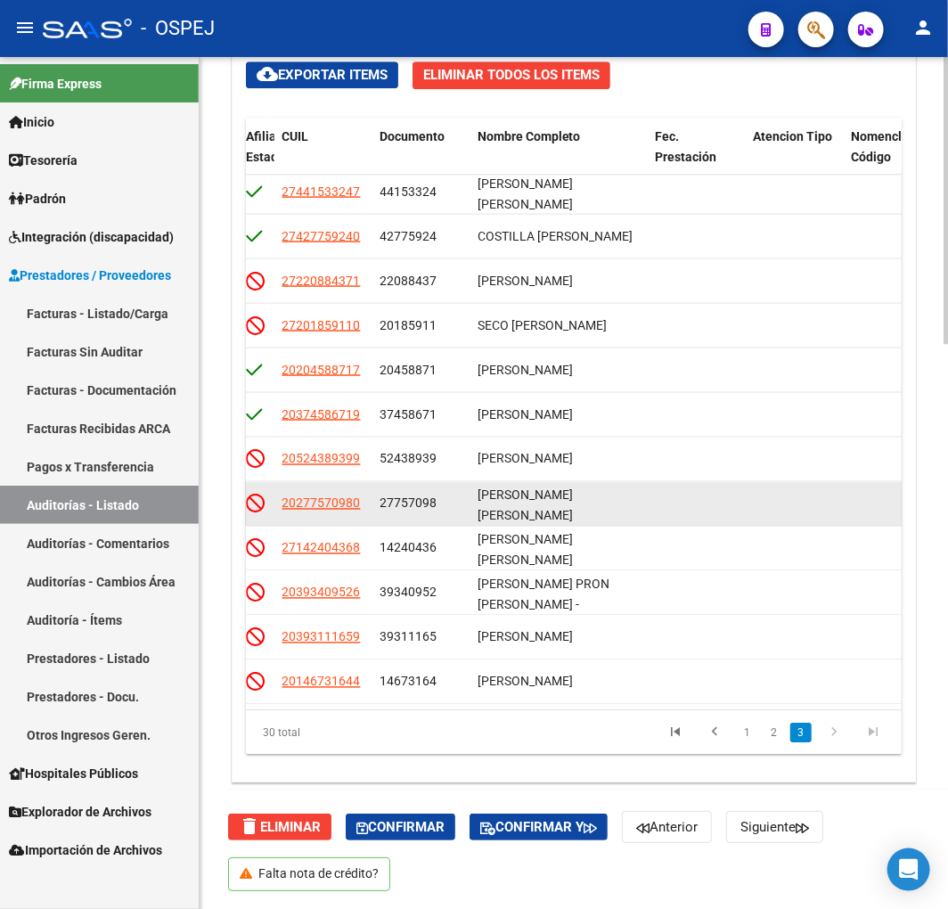 The width and height of the screenshot is (948, 909). I want to click on span: Firma Express, so click(55, 84).